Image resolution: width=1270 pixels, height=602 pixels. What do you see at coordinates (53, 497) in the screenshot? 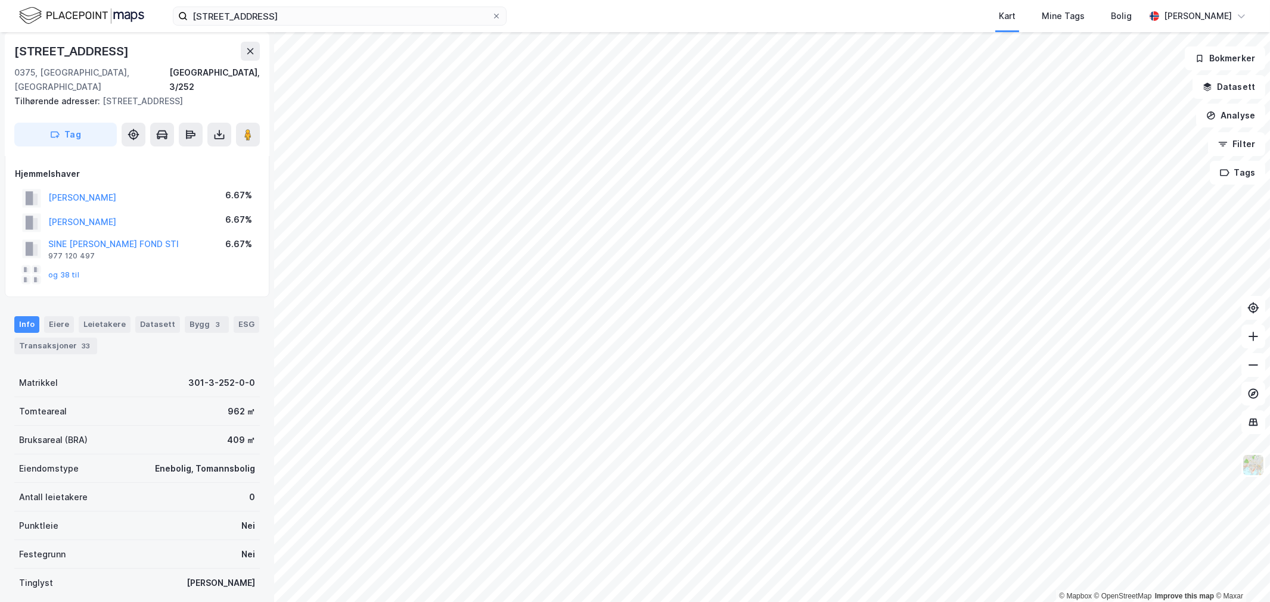
I see `div: Antall leietakere` at bounding box center [53, 497].